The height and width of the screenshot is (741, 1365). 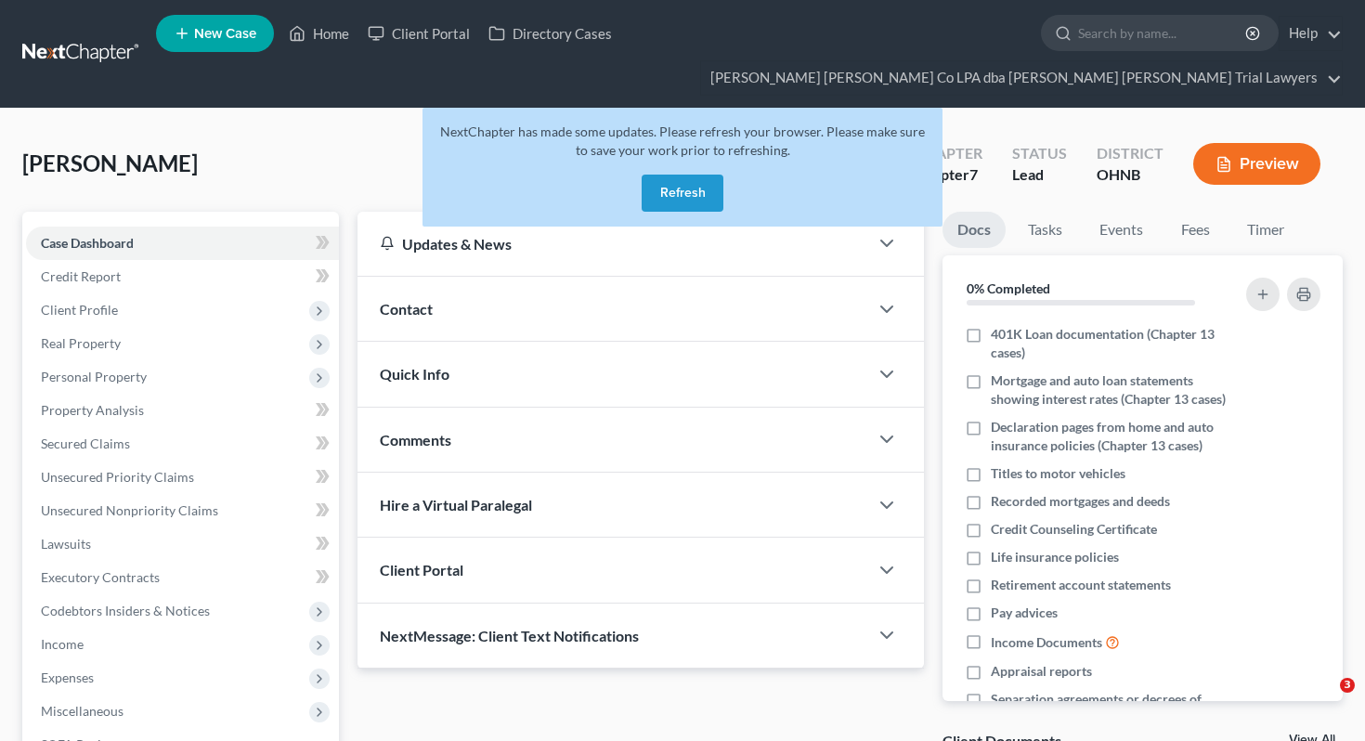 What do you see at coordinates (509, 635) in the screenshot?
I see `span: NextMessage: Client Text Notifications` at bounding box center [509, 635].